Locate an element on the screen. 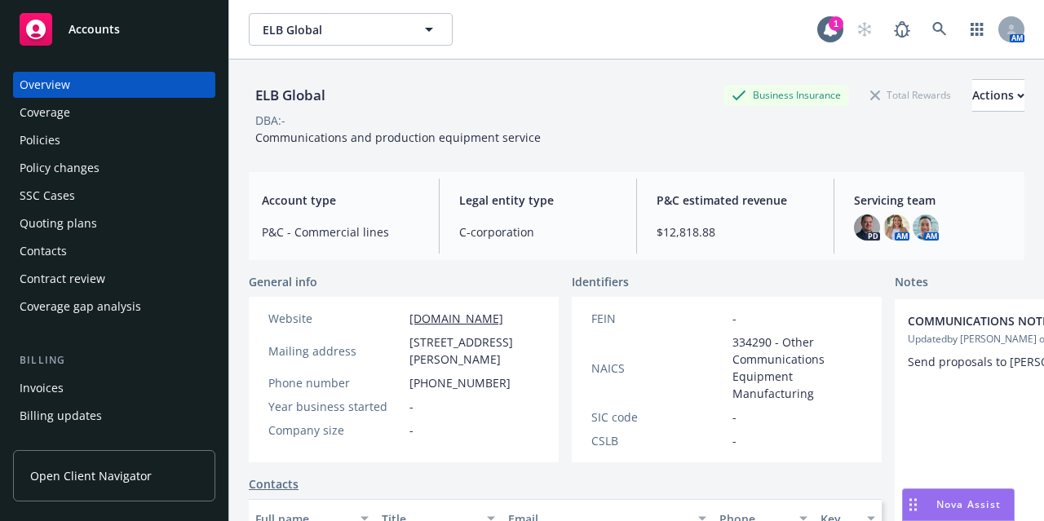  a: Switch app is located at coordinates (977, 29).